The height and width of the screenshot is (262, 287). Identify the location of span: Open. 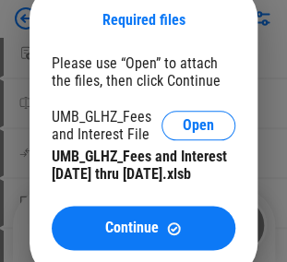
(198, 125).